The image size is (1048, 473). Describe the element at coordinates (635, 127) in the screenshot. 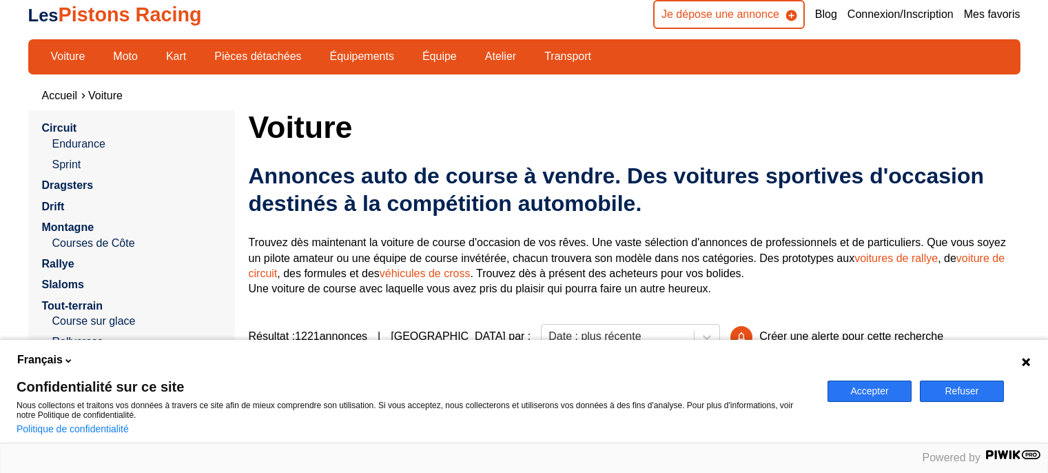

I see `h1: Voiture` at that location.